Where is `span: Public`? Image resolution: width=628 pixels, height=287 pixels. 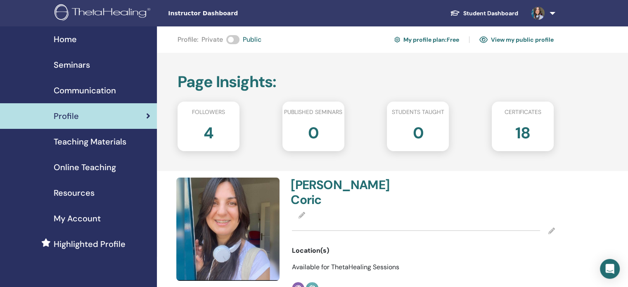
span: Public is located at coordinates (252, 40).